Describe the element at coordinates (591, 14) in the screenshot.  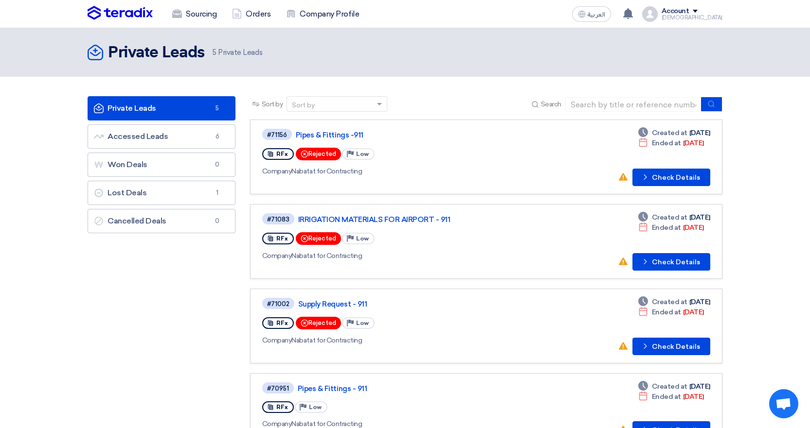
I see `button: العربية` at that location.